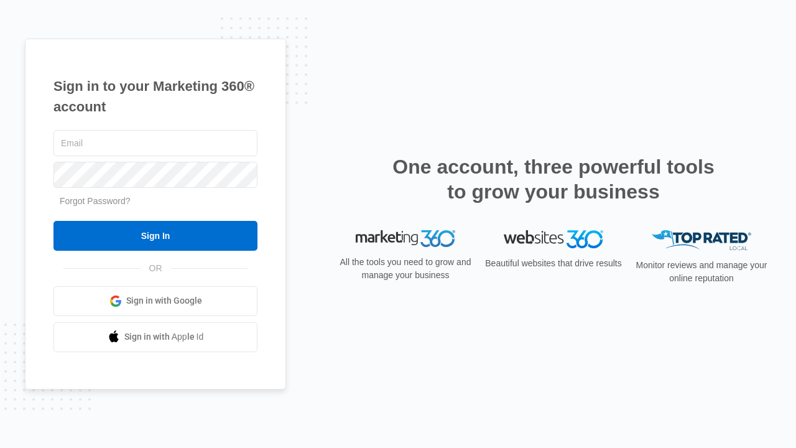  What do you see at coordinates (554, 179) in the screenshot?
I see `h2: One account, three powerful tools to grow your business` at bounding box center [554, 179].